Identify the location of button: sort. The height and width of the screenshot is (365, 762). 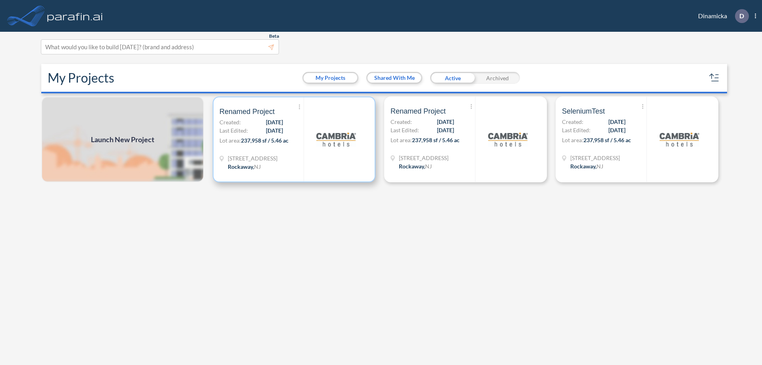
(714, 78).